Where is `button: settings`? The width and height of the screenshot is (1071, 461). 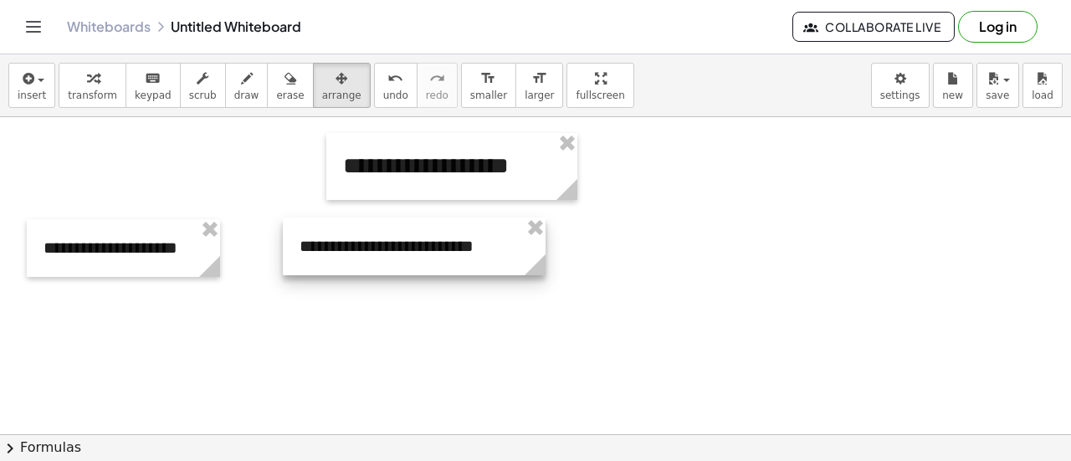 button: settings is located at coordinates (900, 85).